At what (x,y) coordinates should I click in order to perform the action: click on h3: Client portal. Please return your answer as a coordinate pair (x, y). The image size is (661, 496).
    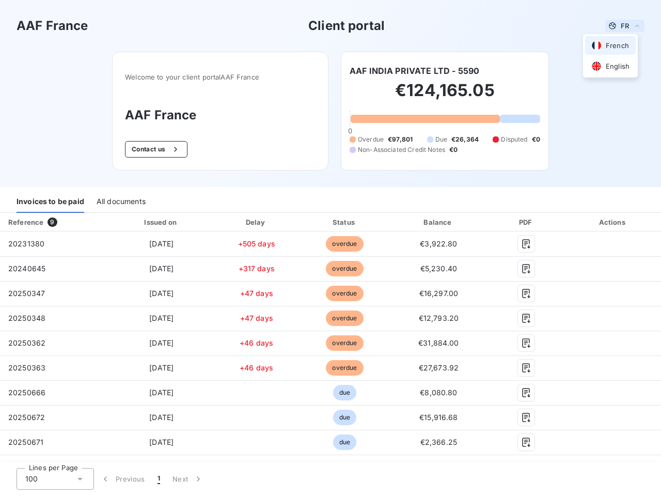
    Looking at the image, I should click on (347, 26).